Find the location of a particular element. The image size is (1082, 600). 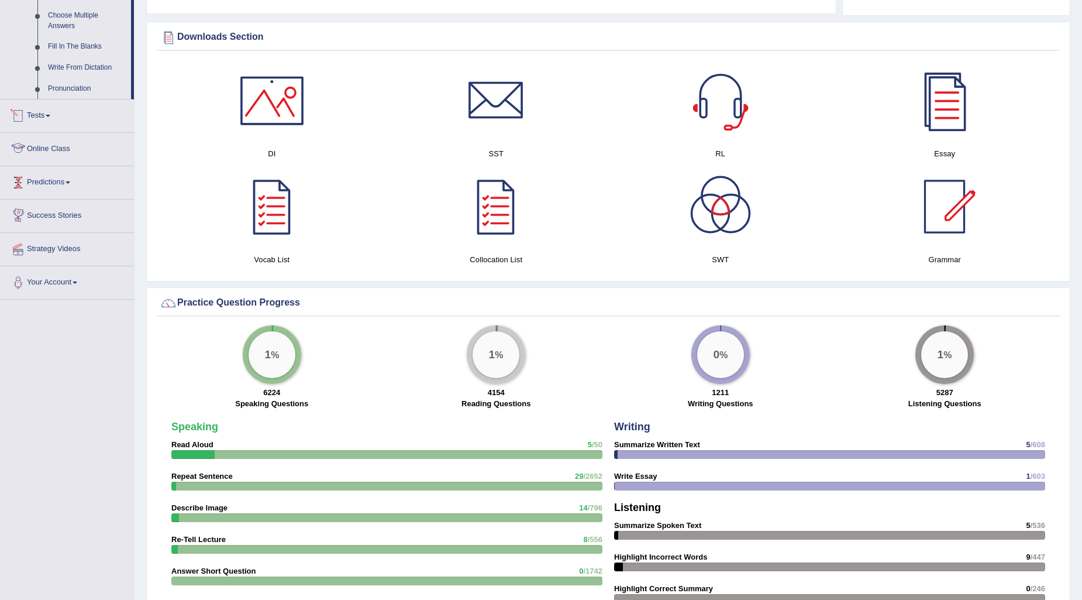

span: 1 is located at coordinates (1028, 476).